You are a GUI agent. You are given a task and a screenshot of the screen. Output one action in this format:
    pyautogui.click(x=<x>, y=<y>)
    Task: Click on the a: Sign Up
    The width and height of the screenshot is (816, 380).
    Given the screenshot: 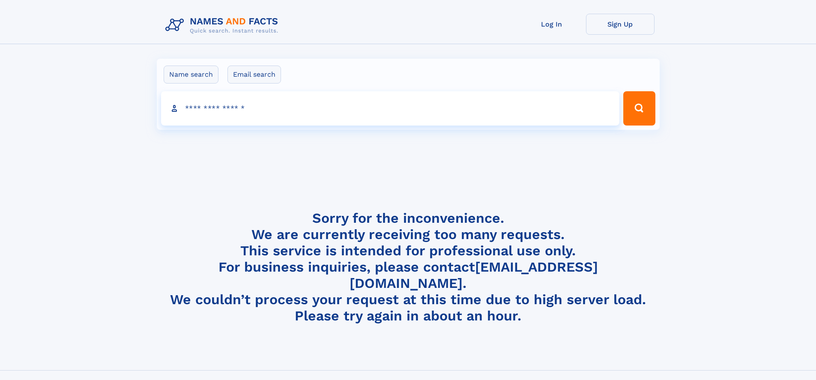 What is the action you would take?
    pyautogui.click(x=620, y=24)
    